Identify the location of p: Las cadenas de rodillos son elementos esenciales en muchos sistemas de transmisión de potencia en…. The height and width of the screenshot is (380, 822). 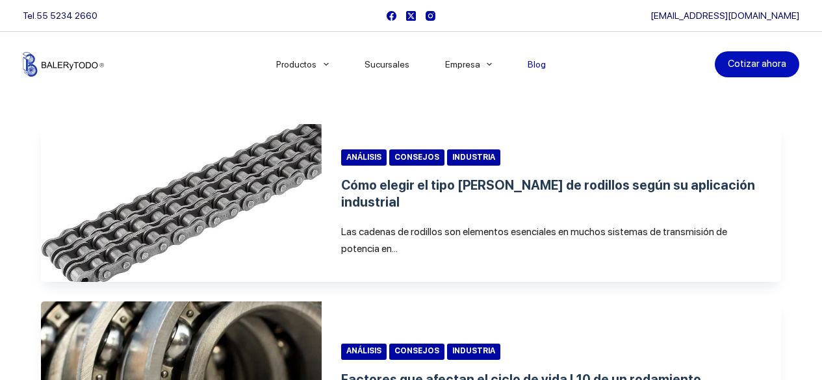
(551, 240).